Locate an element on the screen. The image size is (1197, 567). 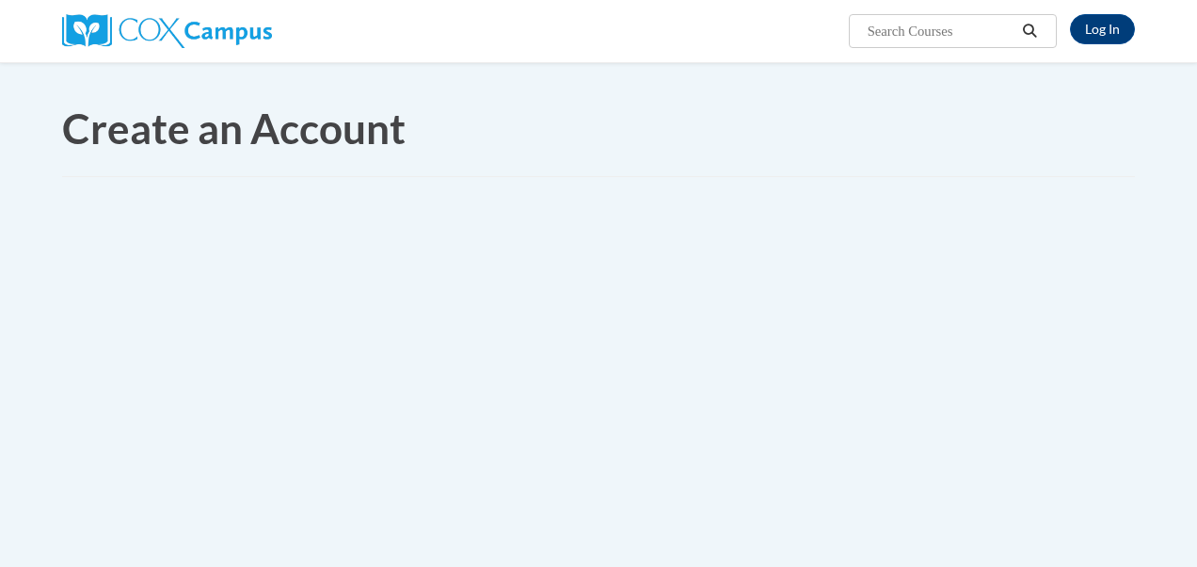
a: Cox Campus is located at coordinates (167, 29).